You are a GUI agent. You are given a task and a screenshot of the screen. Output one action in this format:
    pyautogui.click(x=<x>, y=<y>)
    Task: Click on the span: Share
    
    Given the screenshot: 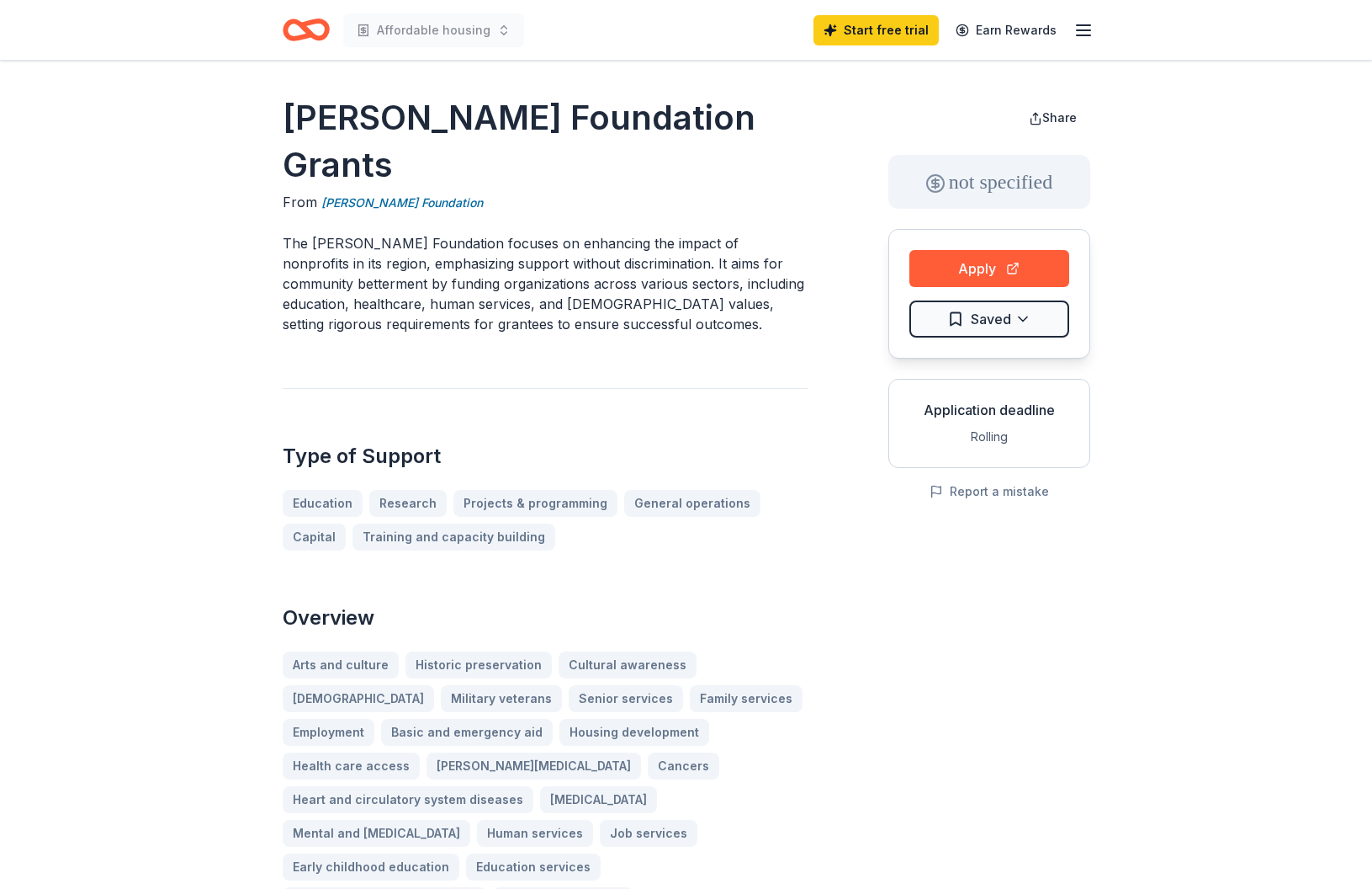 What is the action you would take?
    pyautogui.click(x=1059, y=117)
    